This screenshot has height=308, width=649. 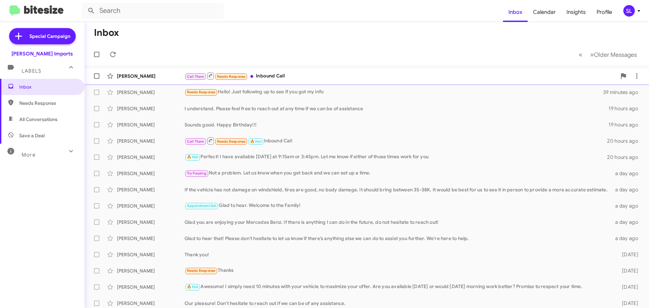 What do you see at coordinates (398, 254) in the screenshot?
I see `div: Thank you!` at bounding box center [398, 254].